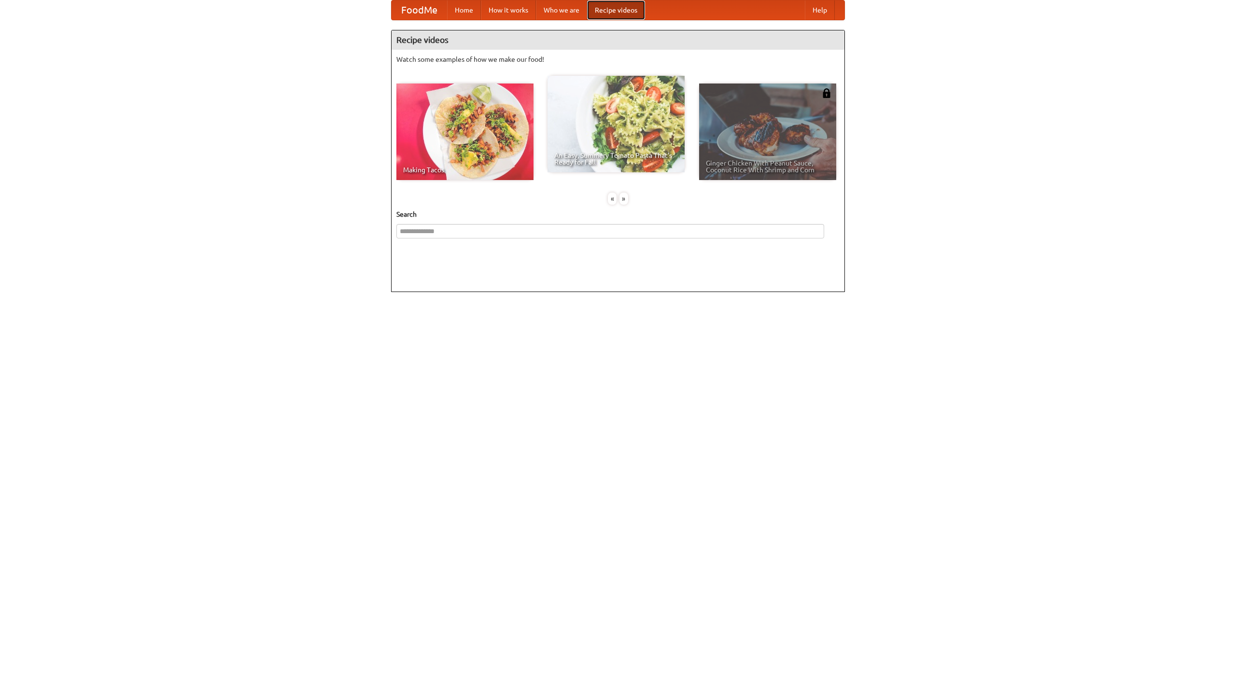  I want to click on a: Help, so click(820, 10).